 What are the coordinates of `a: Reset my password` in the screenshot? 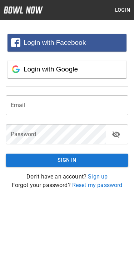 It's located at (97, 185).